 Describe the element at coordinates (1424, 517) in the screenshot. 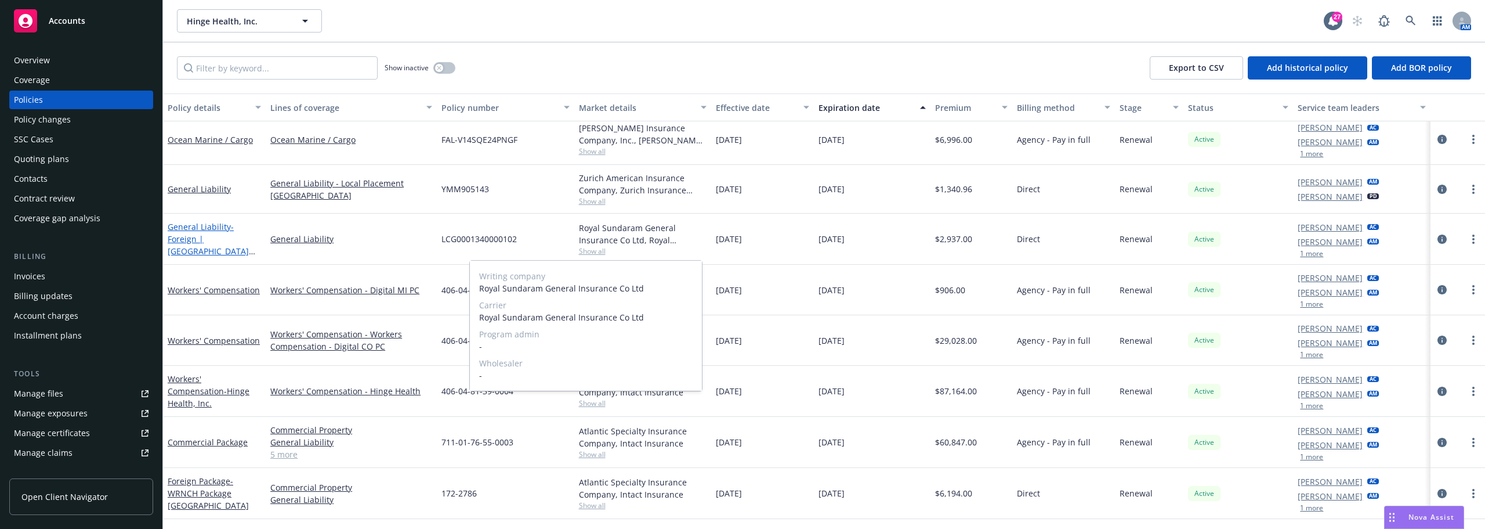

I see `button: Nova Assist` at that location.